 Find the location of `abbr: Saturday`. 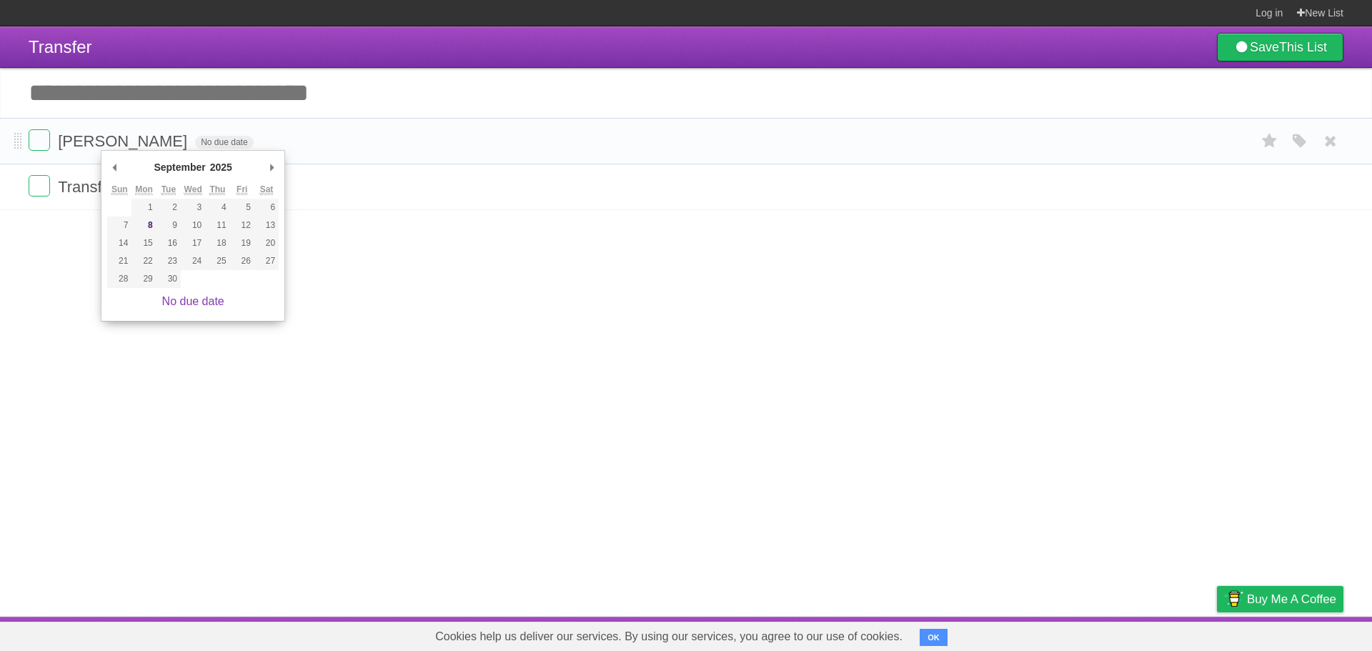

abbr: Saturday is located at coordinates (266, 189).